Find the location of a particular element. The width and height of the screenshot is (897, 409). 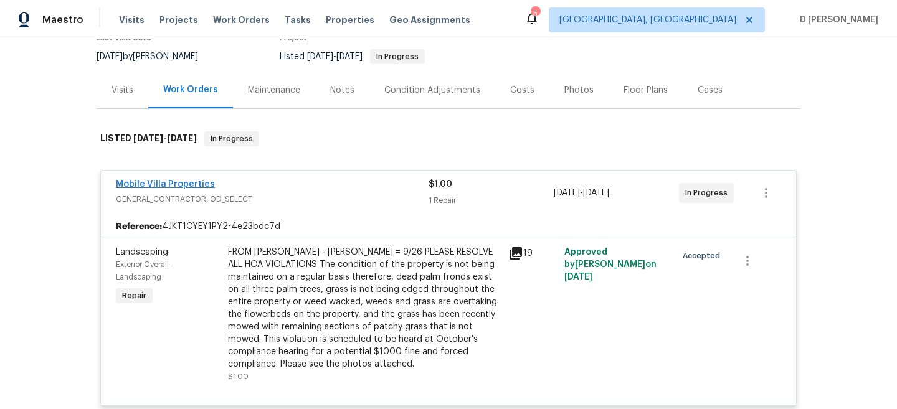

span: Geo Assignments is located at coordinates (430, 20).